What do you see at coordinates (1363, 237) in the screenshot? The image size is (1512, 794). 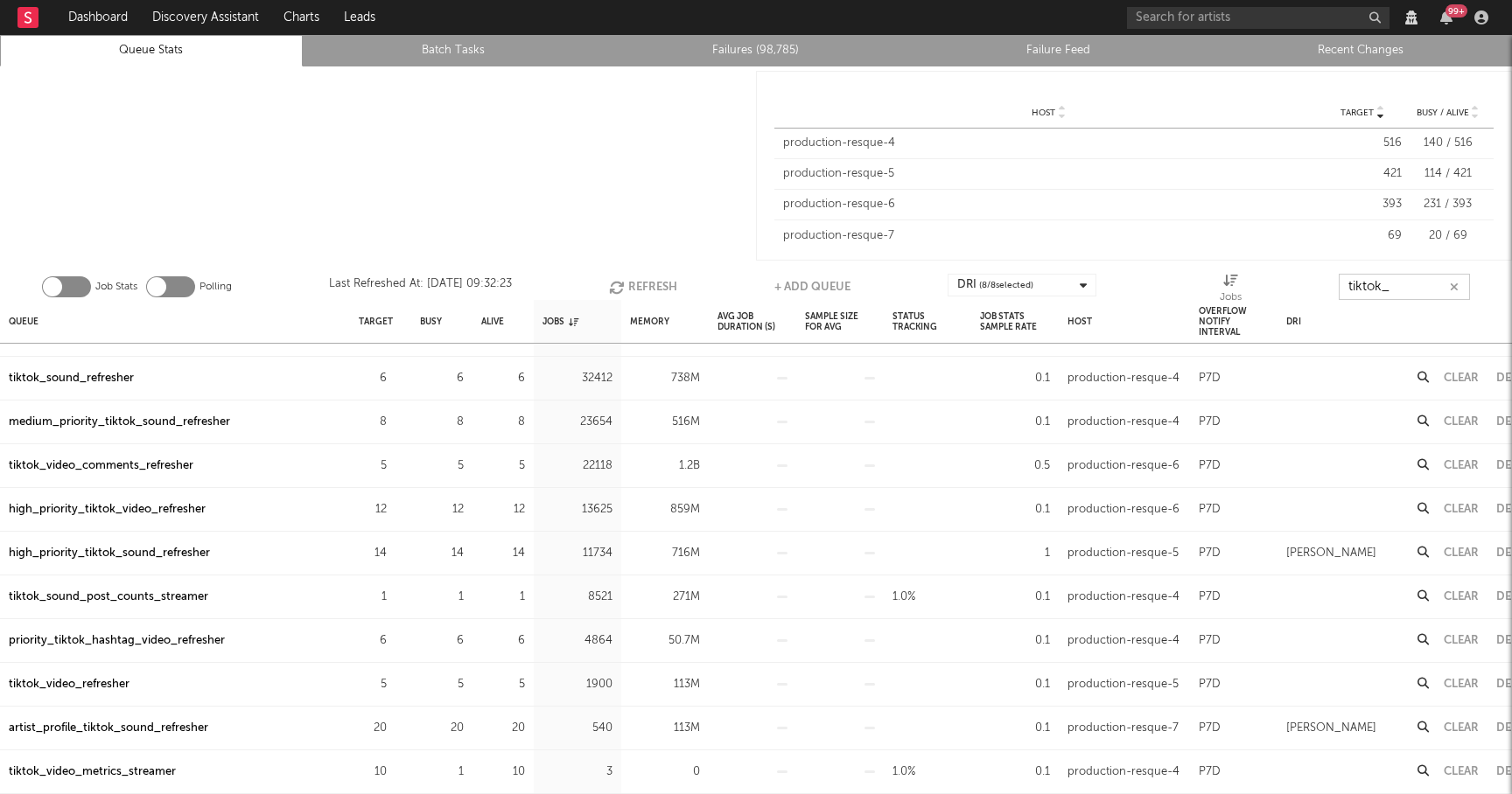 I see `div: 69` at bounding box center [1363, 237].